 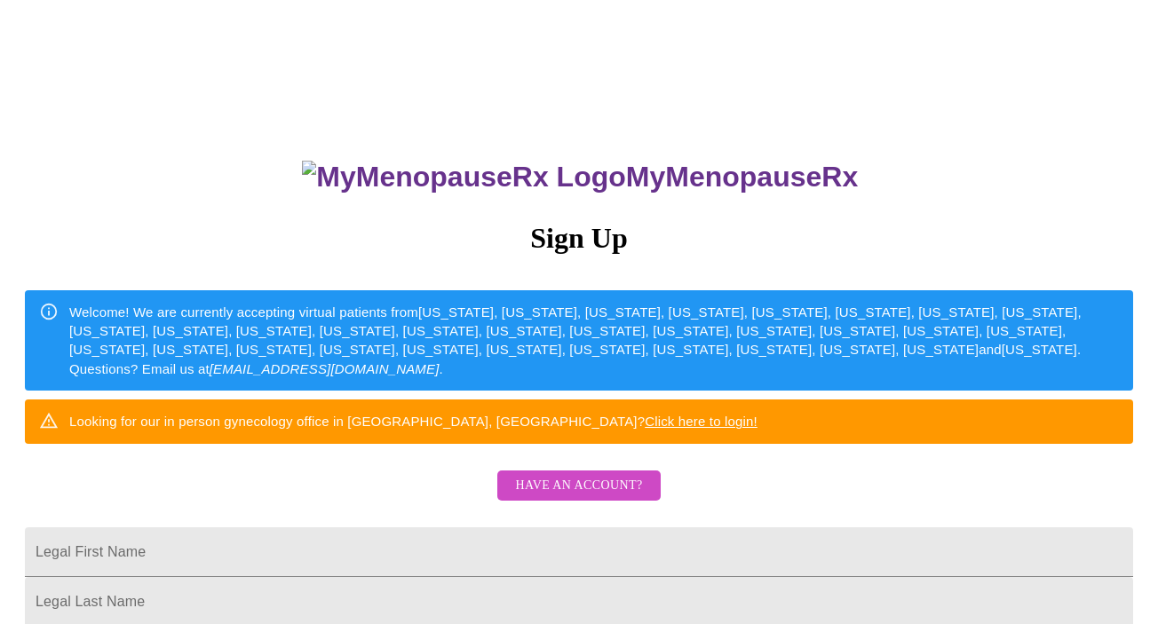 I want to click on a: Have an account?, so click(x=578, y=497).